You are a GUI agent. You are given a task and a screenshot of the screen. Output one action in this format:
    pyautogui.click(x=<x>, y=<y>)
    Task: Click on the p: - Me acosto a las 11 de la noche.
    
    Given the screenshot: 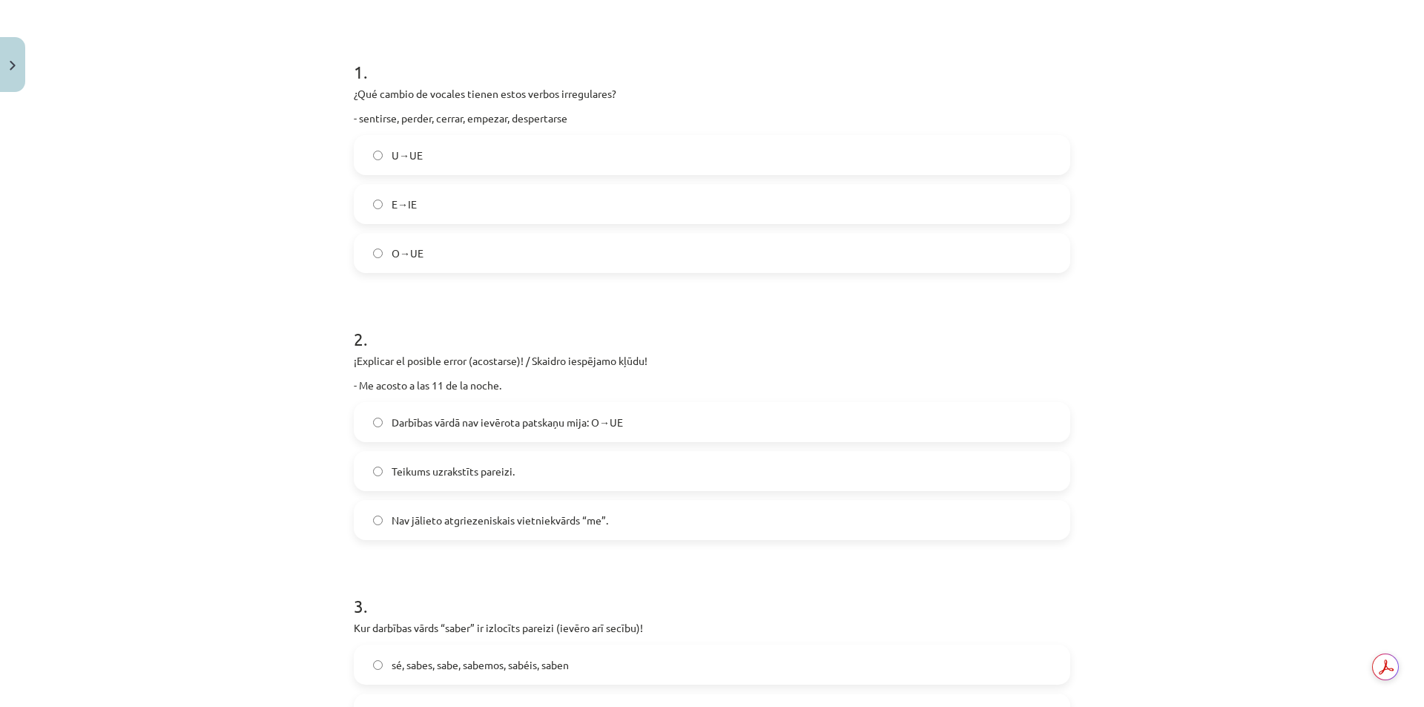 What is the action you would take?
    pyautogui.click(x=712, y=385)
    